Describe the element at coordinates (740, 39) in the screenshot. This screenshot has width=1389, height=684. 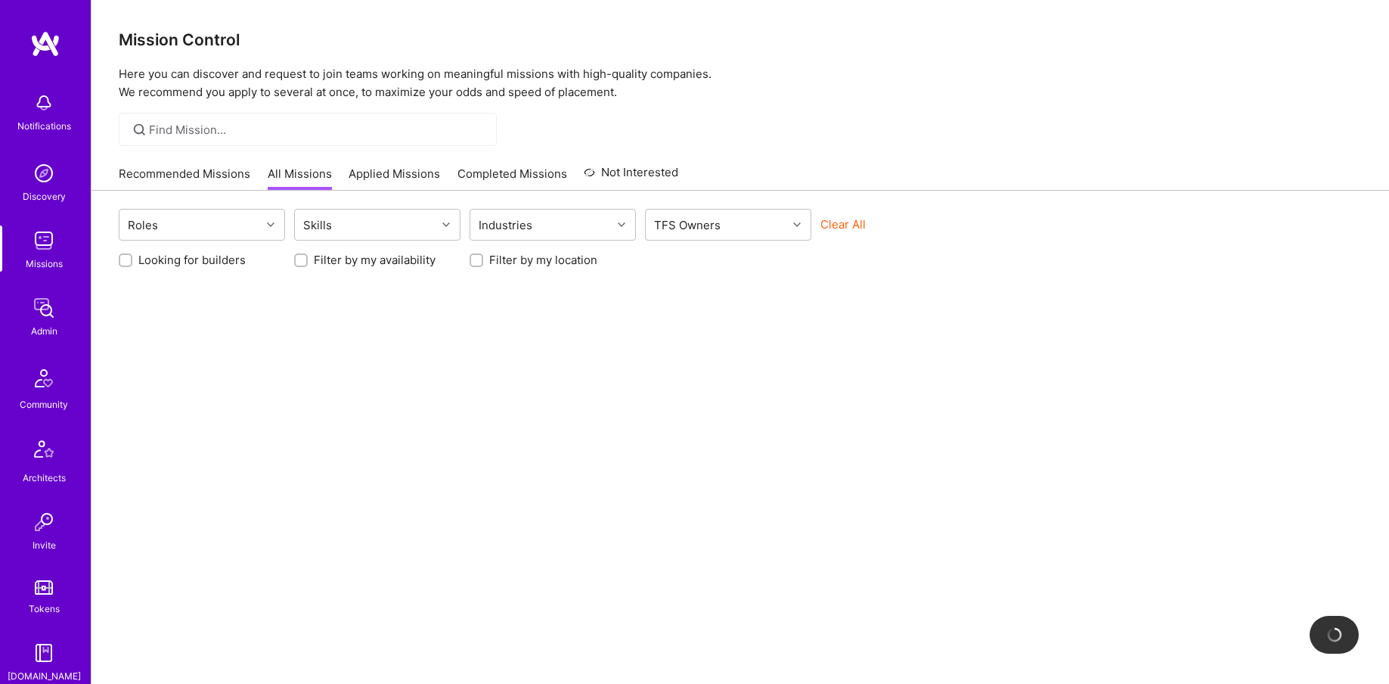
I see `h3: Mission Control` at that location.